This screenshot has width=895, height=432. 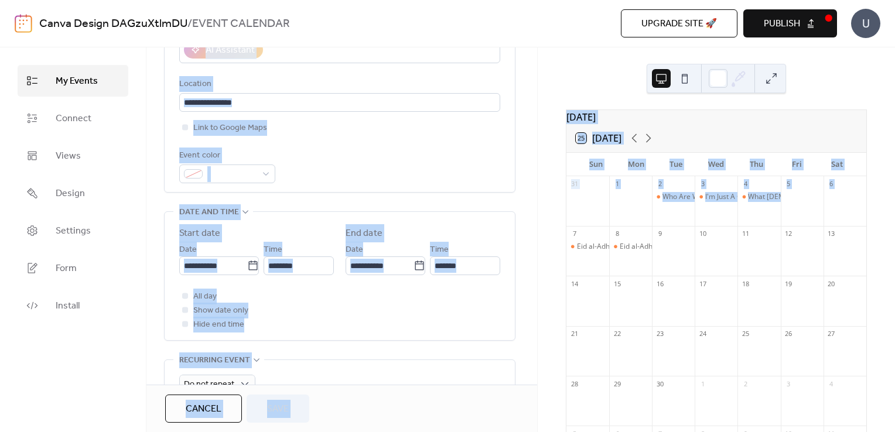 What do you see at coordinates (617, 334) in the screenshot?
I see `div: 22` at bounding box center [617, 334].